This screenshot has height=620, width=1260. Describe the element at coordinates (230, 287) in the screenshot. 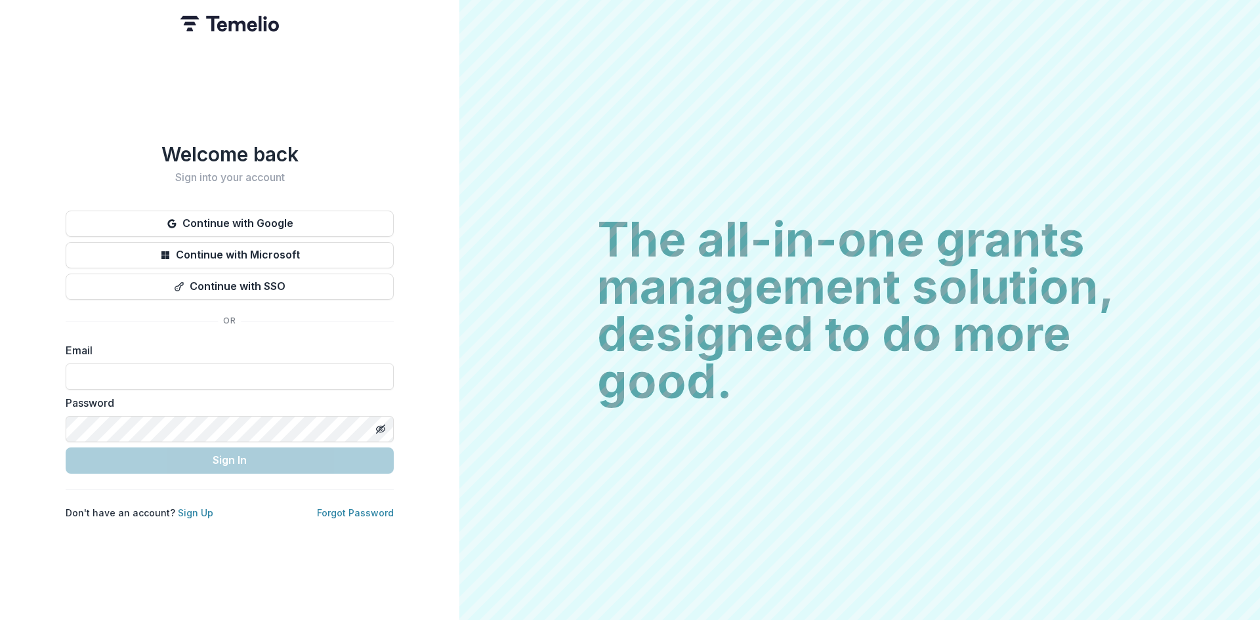

I see `button: Continue with SSO` at that location.